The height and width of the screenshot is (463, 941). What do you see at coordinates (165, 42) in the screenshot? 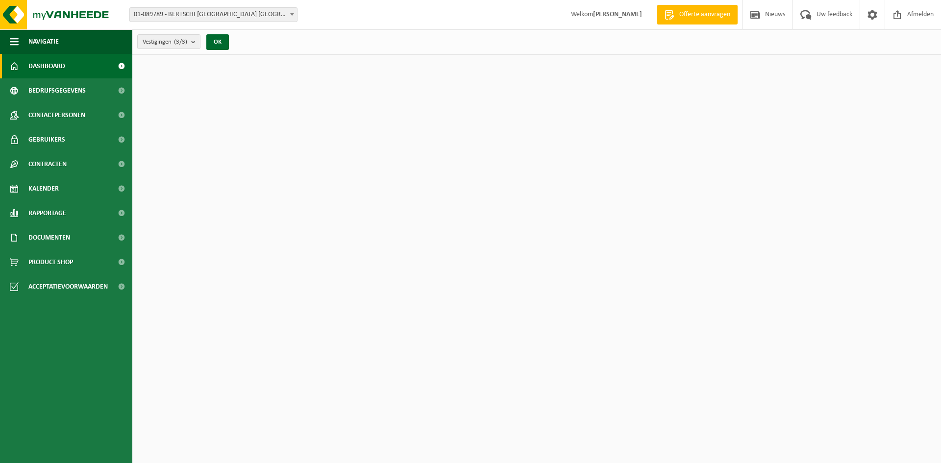
I see `span: Vestigingen` at bounding box center [165, 42].